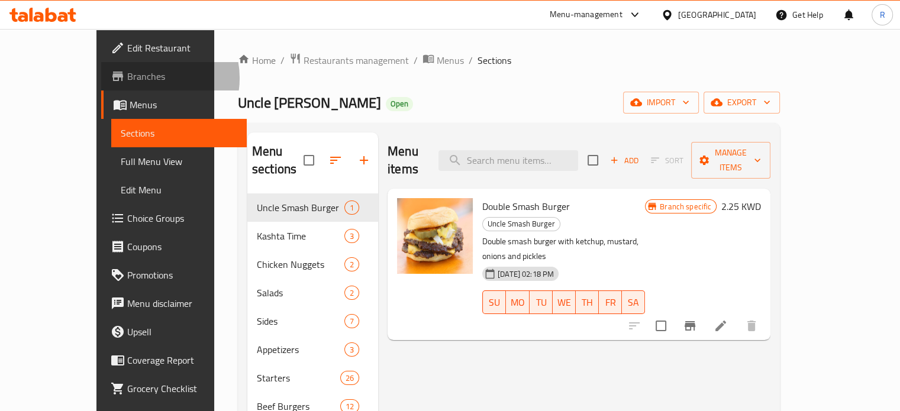 This screenshot has height=411, width=900. I want to click on h2: Menu sections, so click(278, 160).